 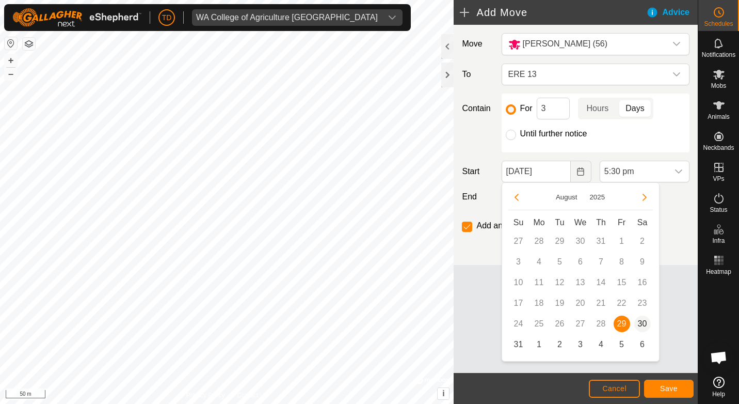 I want to click on button: Choose Year, so click(x=597, y=197).